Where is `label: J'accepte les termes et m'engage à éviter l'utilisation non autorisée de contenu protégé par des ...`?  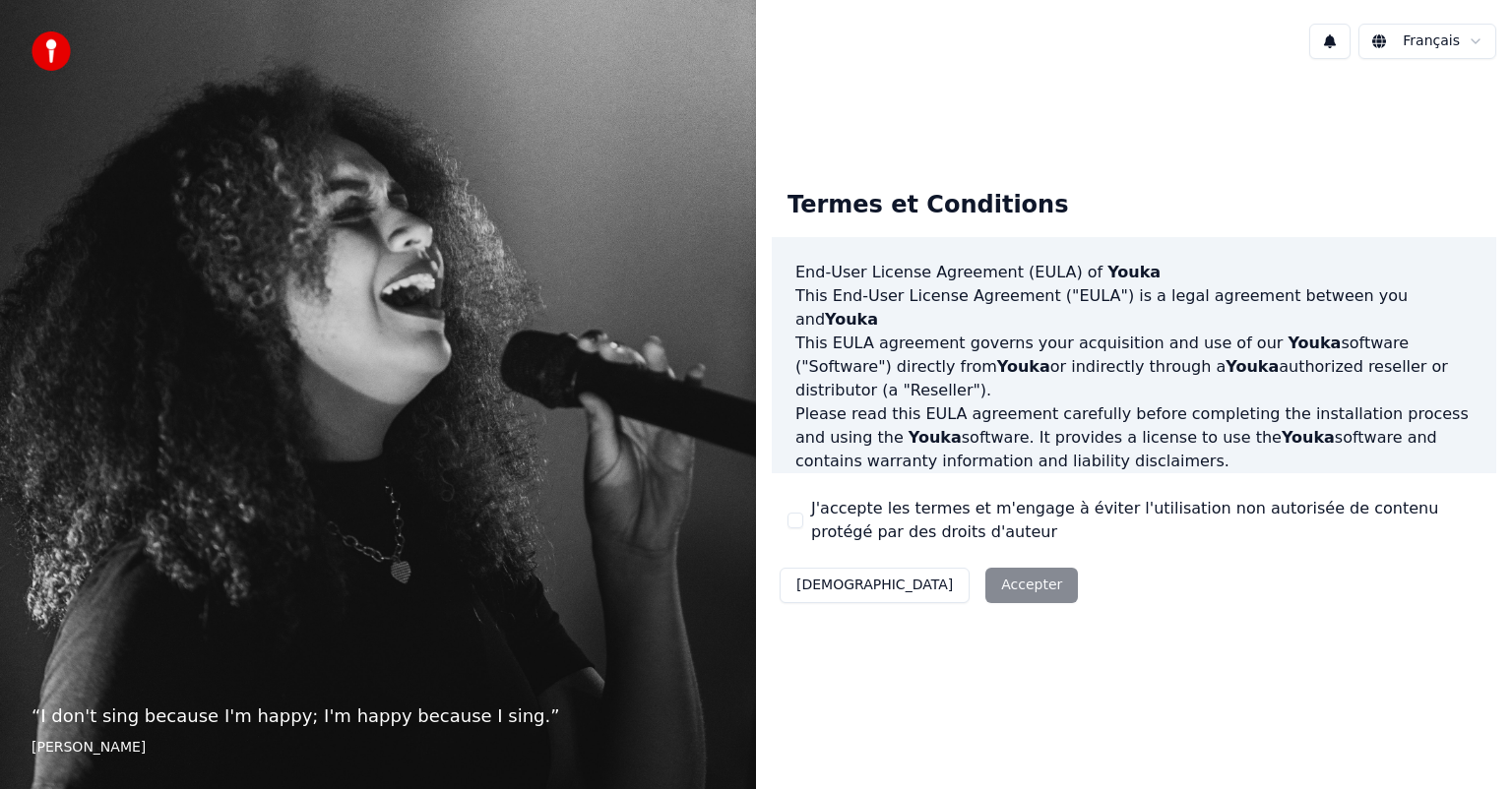
label: J'accepte les termes et m'engage à éviter l'utilisation non autorisée de contenu protégé par des ... is located at coordinates (1146, 521).